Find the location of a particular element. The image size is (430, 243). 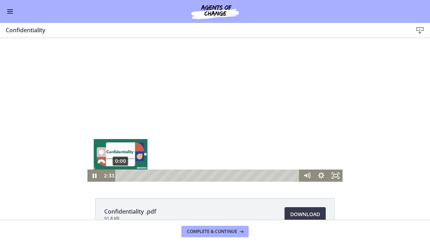

span: 91.8 KB is located at coordinates (130, 219).